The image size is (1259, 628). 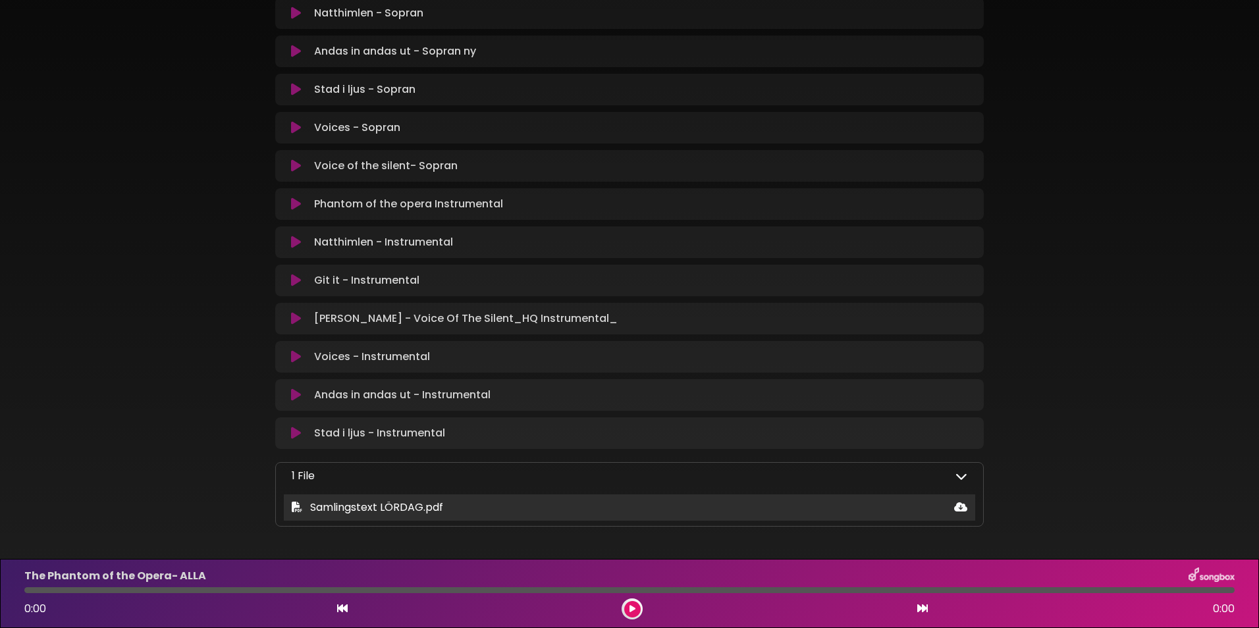 I want to click on p: Voices - Sopran, so click(x=357, y=128).